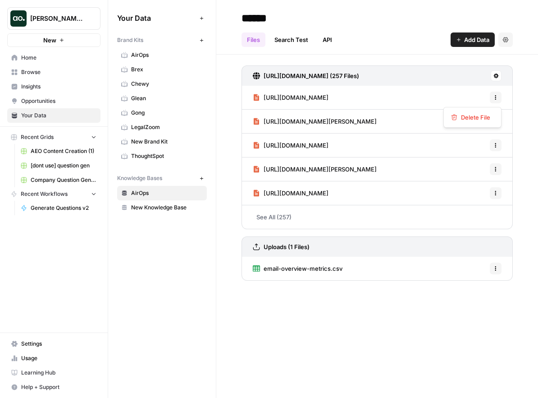  Describe the element at coordinates (54, 101) in the screenshot. I see `a: Opportunities` at that location.